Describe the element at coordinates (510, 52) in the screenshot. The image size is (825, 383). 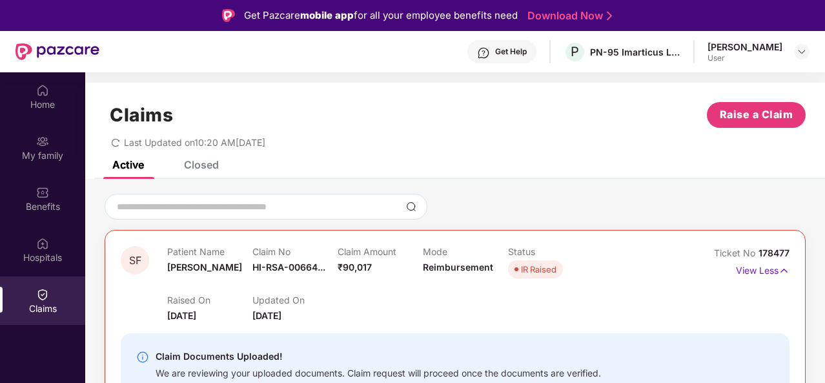
I see `div: Get Help` at that location.